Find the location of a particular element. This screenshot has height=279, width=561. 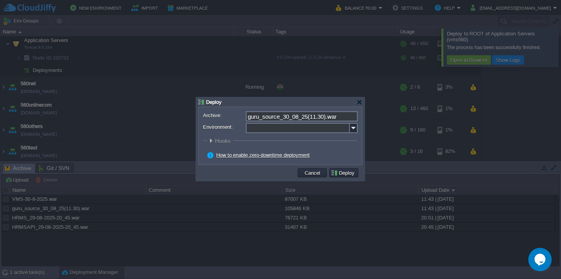

a: How to enable zero-downtime deployment is located at coordinates (263, 155).